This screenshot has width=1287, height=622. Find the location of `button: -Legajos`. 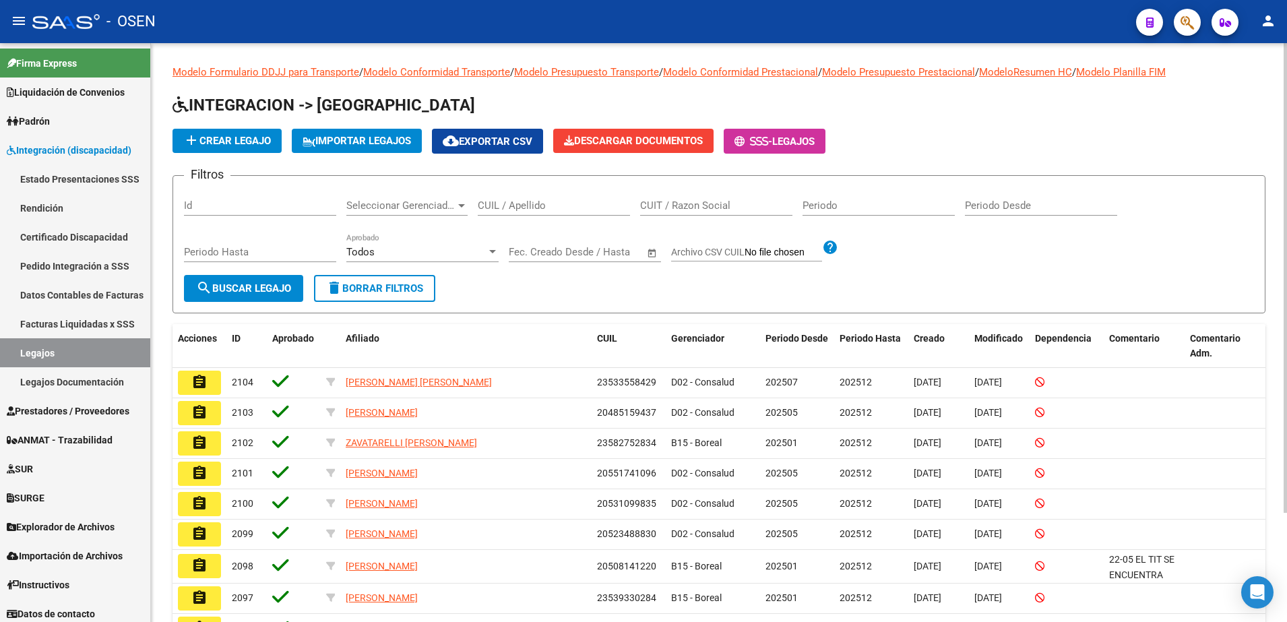

button: -Legajos is located at coordinates (774, 141).